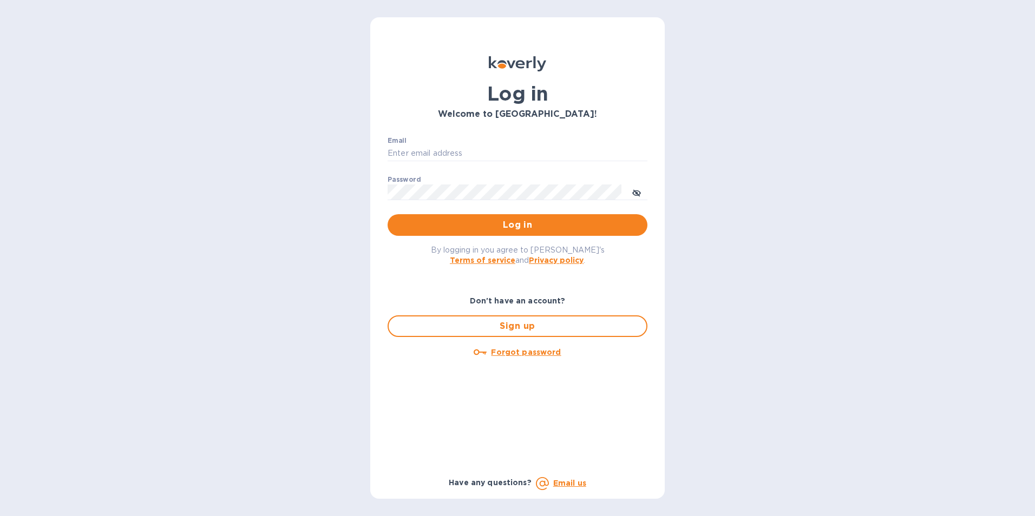 The height and width of the screenshot is (516, 1035). I want to click on b: Privacy policy, so click(556, 260).